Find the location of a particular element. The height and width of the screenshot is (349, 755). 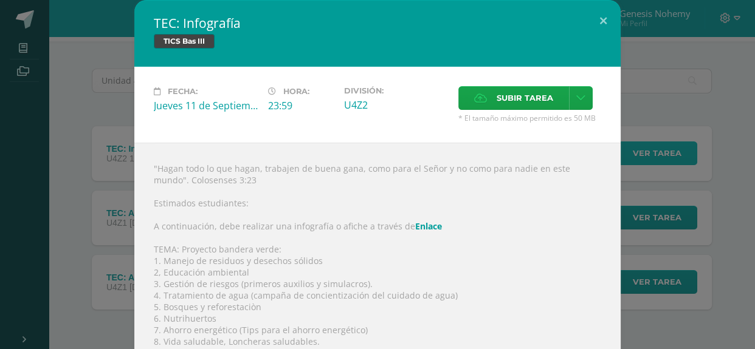

div: 23:59 is located at coordinates (301, 106).